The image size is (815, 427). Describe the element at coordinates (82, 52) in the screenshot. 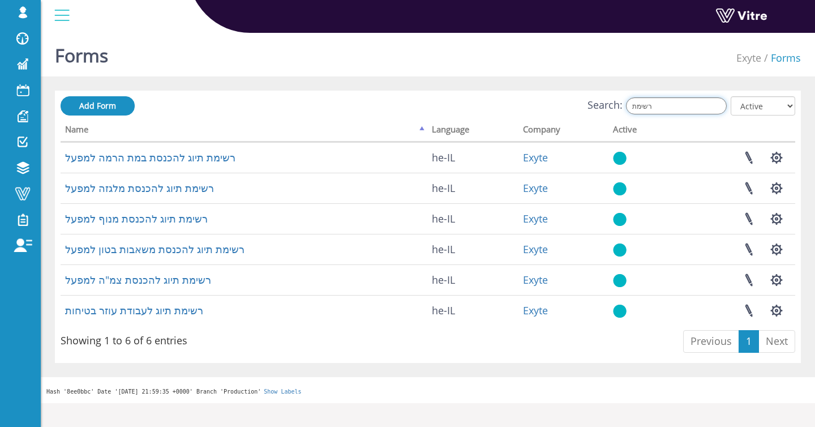

I see `h1: Forms` at that location.